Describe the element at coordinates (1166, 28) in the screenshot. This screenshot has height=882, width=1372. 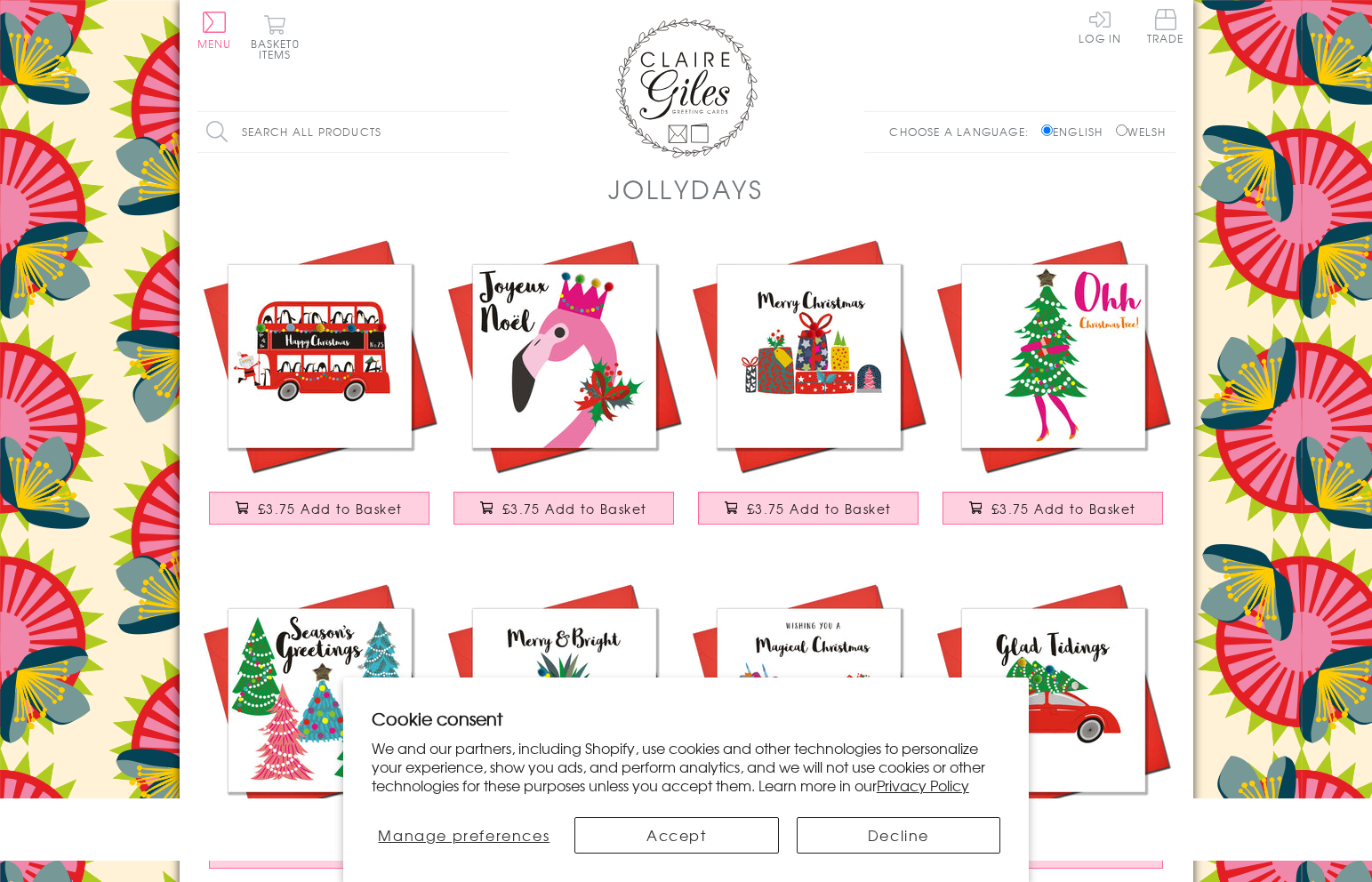
I see `a: Trade` at that location.